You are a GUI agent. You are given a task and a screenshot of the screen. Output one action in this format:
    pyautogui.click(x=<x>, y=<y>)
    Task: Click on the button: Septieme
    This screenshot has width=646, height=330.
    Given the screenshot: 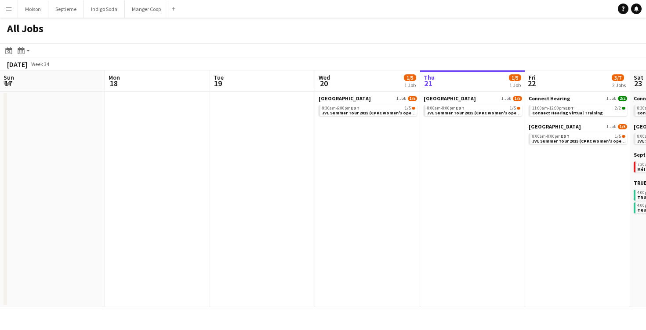 What is the action you would take?
    pyautogui.click(x=66, y=9)
    